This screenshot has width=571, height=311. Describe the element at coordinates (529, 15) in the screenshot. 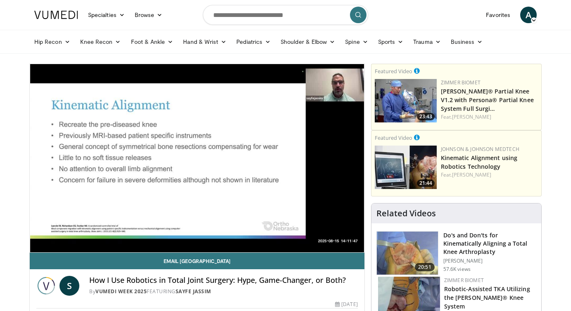

I see `span: A` at that location.